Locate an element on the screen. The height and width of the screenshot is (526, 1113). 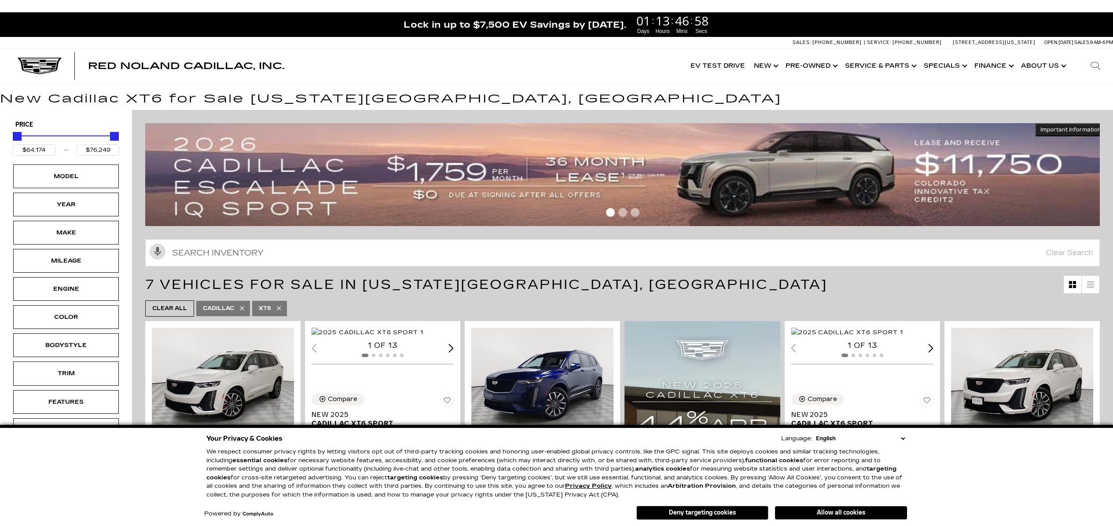
span: Service: is located at coordinates (879, 42).